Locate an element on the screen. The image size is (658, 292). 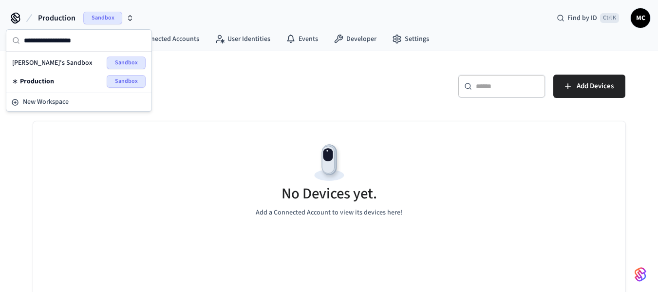
a: Connected Accounts is located at coordinates (163, 39).